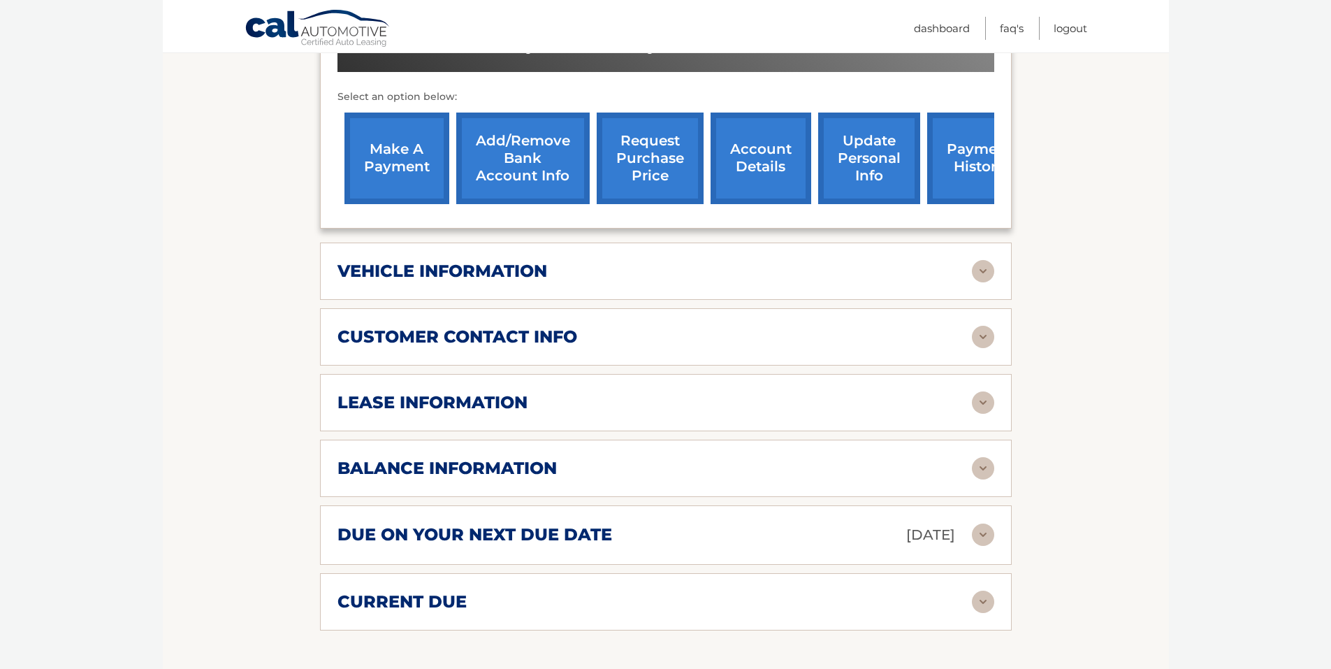 The image size is (1331, 669). I want to click on a: payment history, so click(980, 158).